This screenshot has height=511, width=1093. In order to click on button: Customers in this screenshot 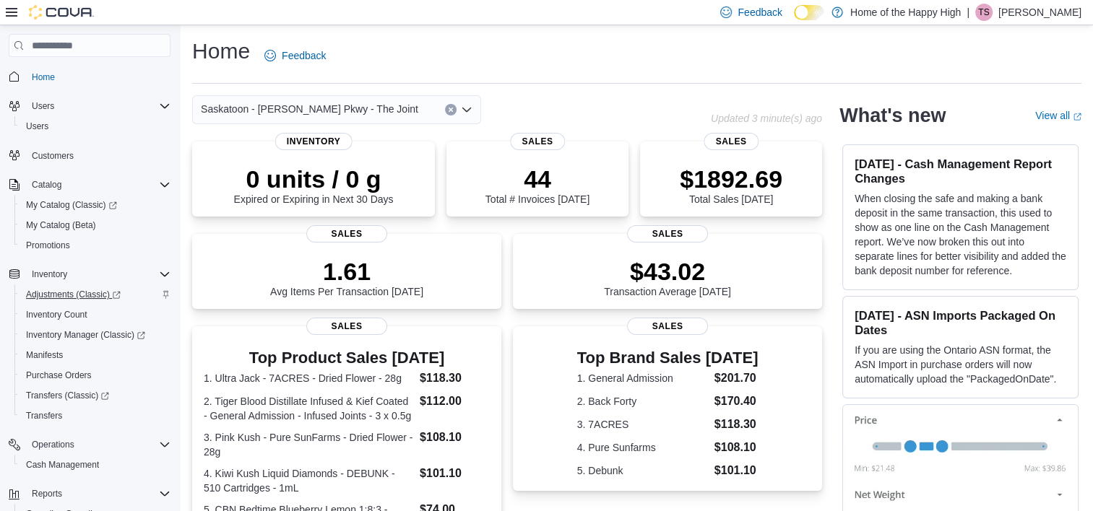, I will do `click(90, 155)`.